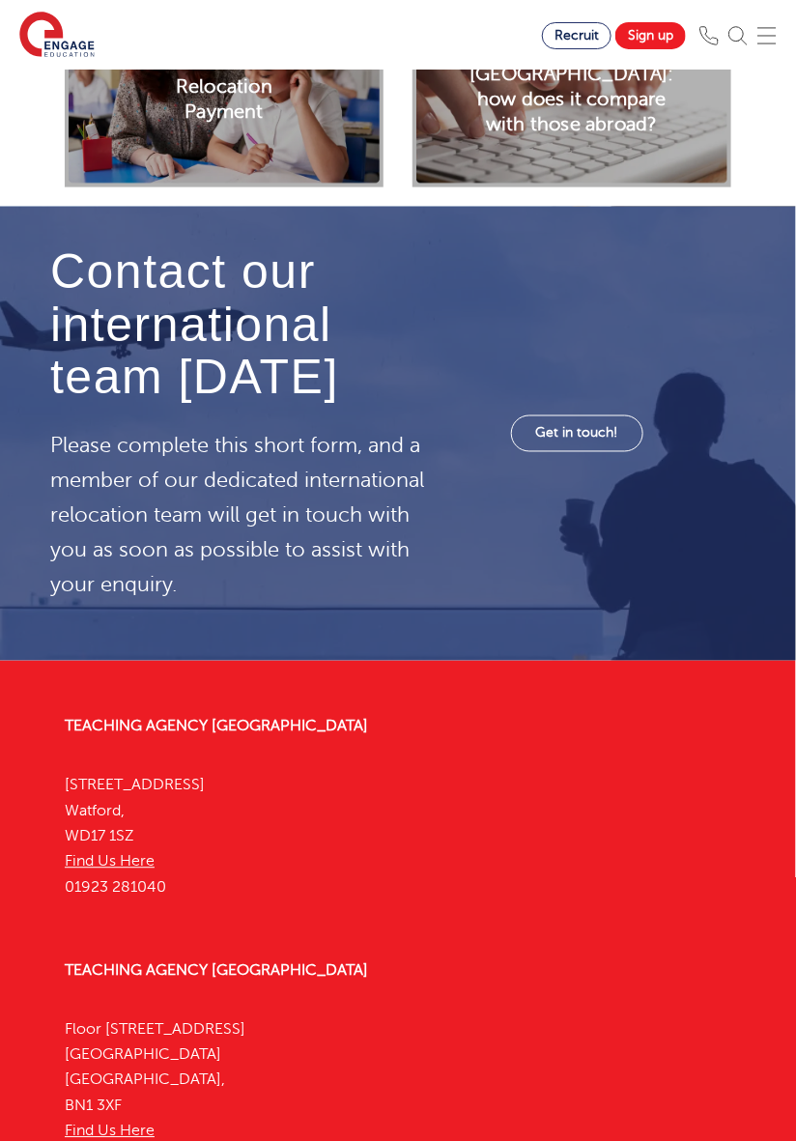 This screenshot has height=1141, width=796. What do you see at coordinates (709, 36) in the screenshot?
I see `img: Phone` at bounding box center [709, 36].